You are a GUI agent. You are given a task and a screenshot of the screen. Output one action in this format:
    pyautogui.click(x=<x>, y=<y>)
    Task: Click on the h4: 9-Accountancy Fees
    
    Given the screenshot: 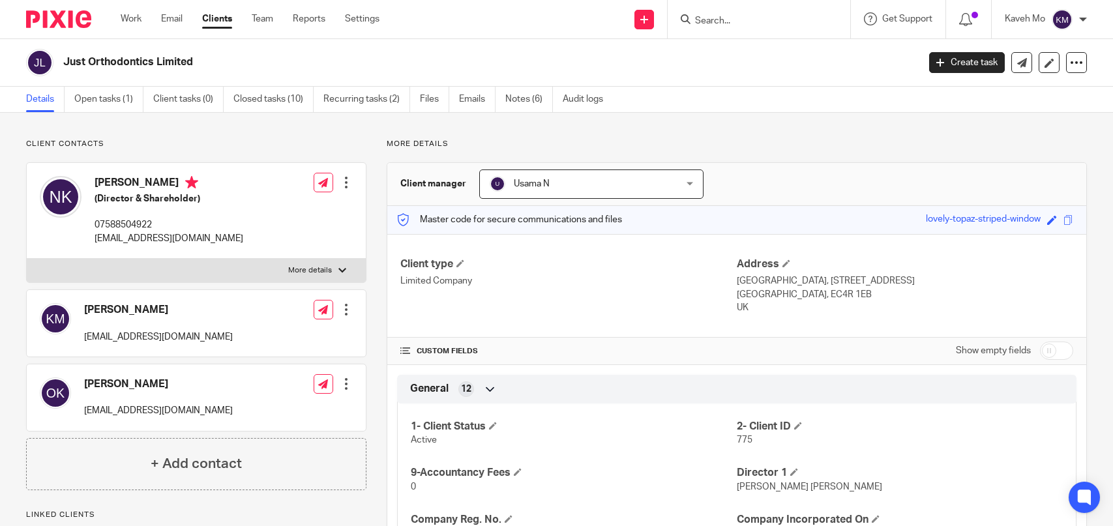 What is the action you would take?
    pyautogui.click(x=574, y=473)
    